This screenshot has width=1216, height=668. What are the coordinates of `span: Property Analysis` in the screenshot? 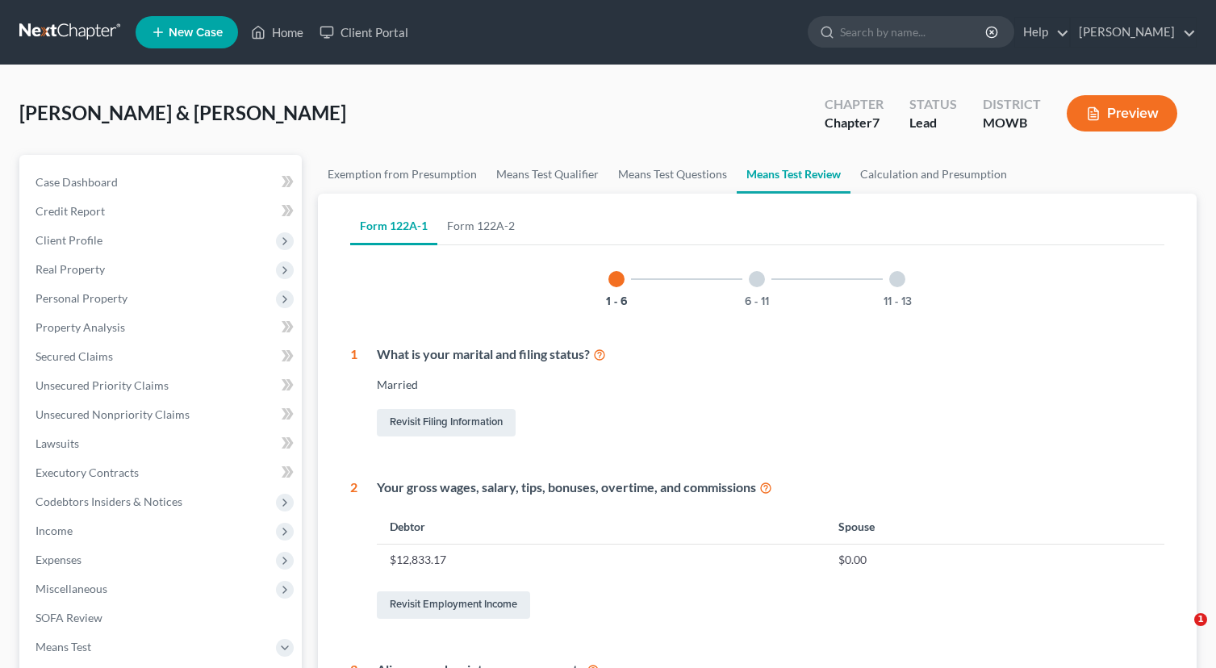 It's located at (80, 327).